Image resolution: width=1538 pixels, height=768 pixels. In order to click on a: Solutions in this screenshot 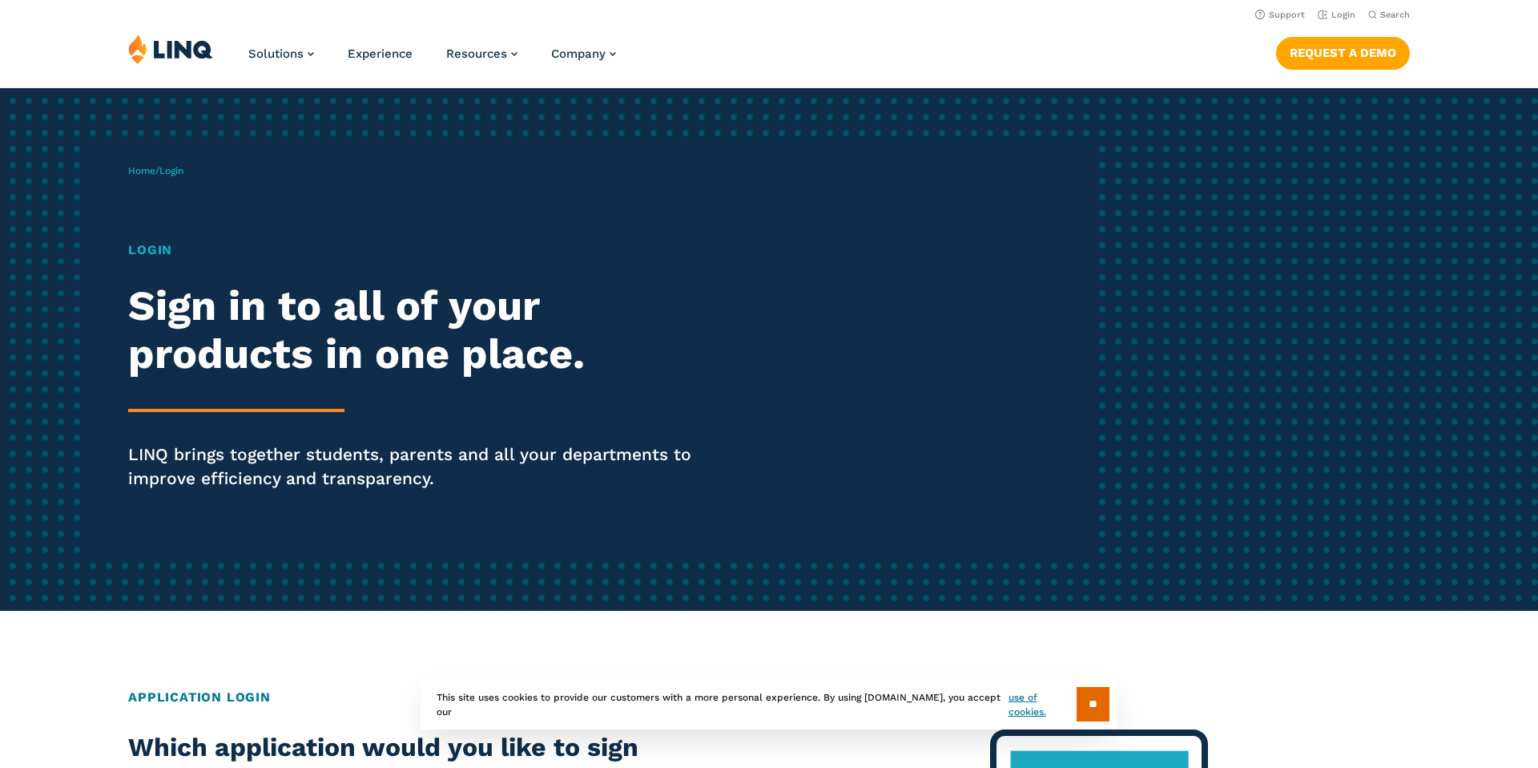, I will do `click(281, 54)`.